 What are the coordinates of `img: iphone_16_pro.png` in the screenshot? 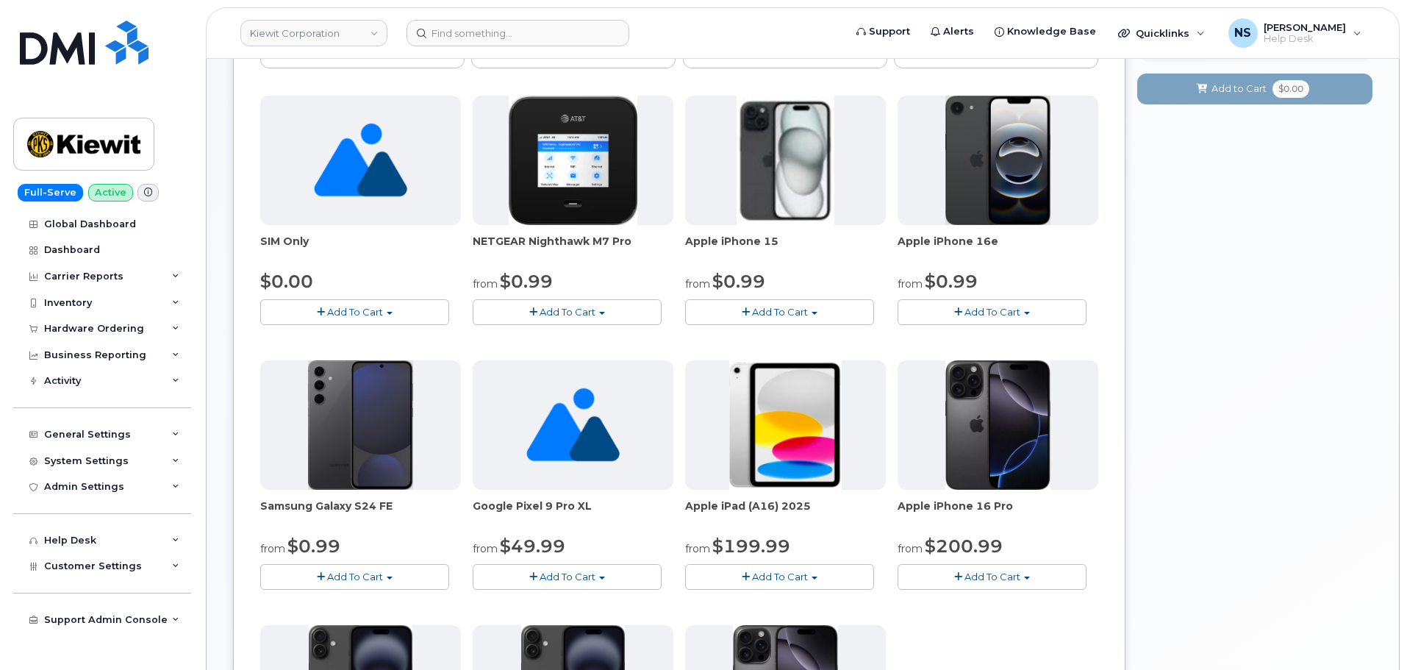 It's located at (997, 425).